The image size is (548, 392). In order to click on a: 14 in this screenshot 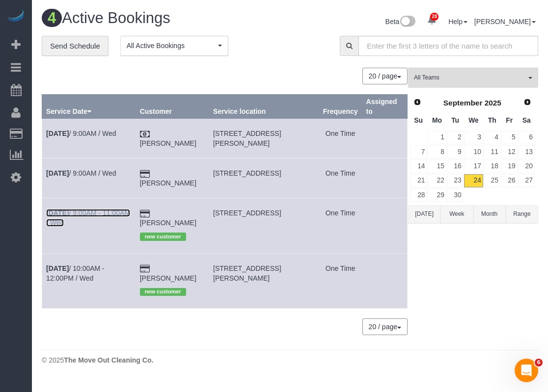, I will do `click(418, 166)`.